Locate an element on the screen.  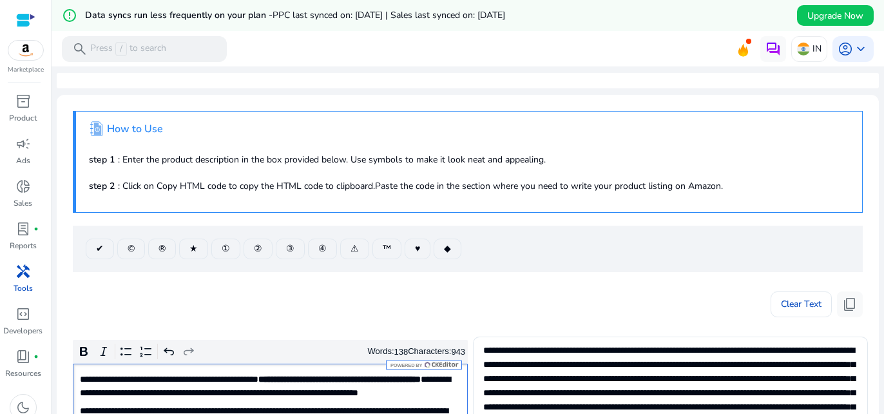
button: Upgrade Now is located at coordinates (835, 15).